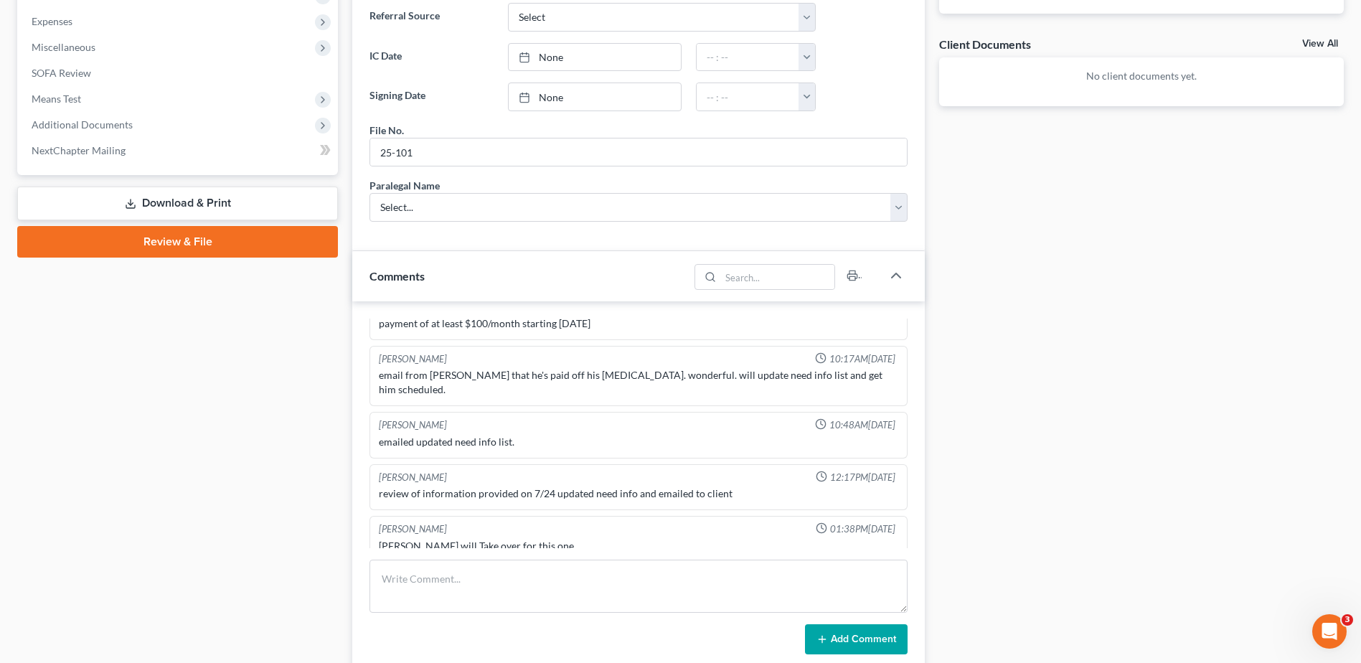  What do you see at coordinates (177, 242) in the screenshot?
I see `a: Review & File` at bounding box center [177, 242].